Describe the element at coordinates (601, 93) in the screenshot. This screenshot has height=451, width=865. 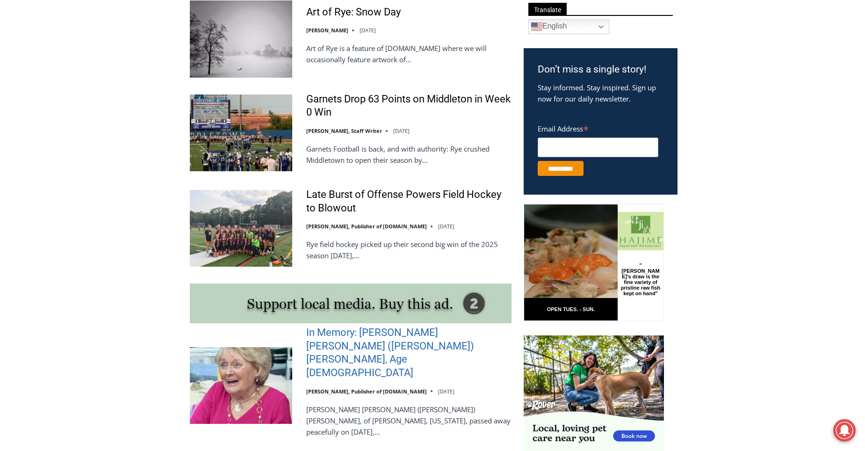
I see `p: Stay informed. Stay inspired. Sign up now for our daily newsletter.` at that location.